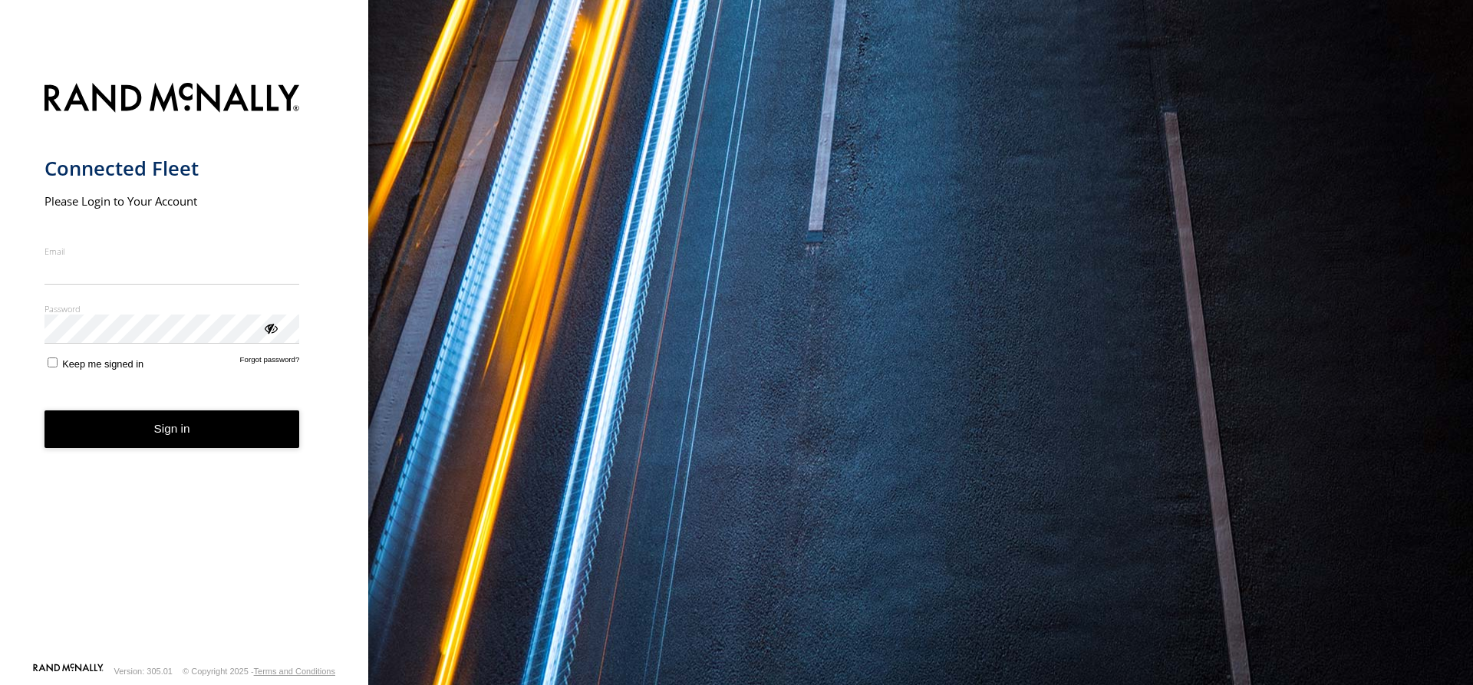  What do you see at coordinates (143, 671) in the screenshot?
I see `div: Version: 305.01` at bounding box center [143, 671].